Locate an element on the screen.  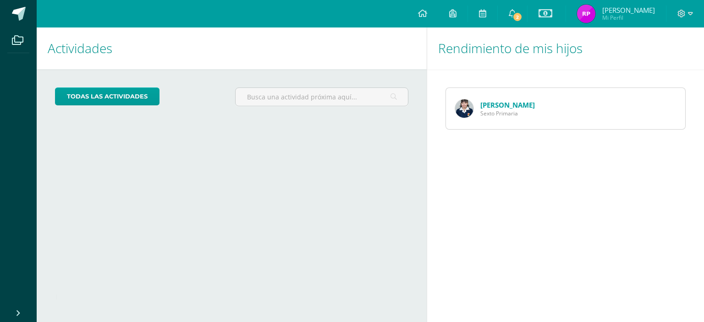
span: Sexto Primaria is located at coordinates (508, 113).